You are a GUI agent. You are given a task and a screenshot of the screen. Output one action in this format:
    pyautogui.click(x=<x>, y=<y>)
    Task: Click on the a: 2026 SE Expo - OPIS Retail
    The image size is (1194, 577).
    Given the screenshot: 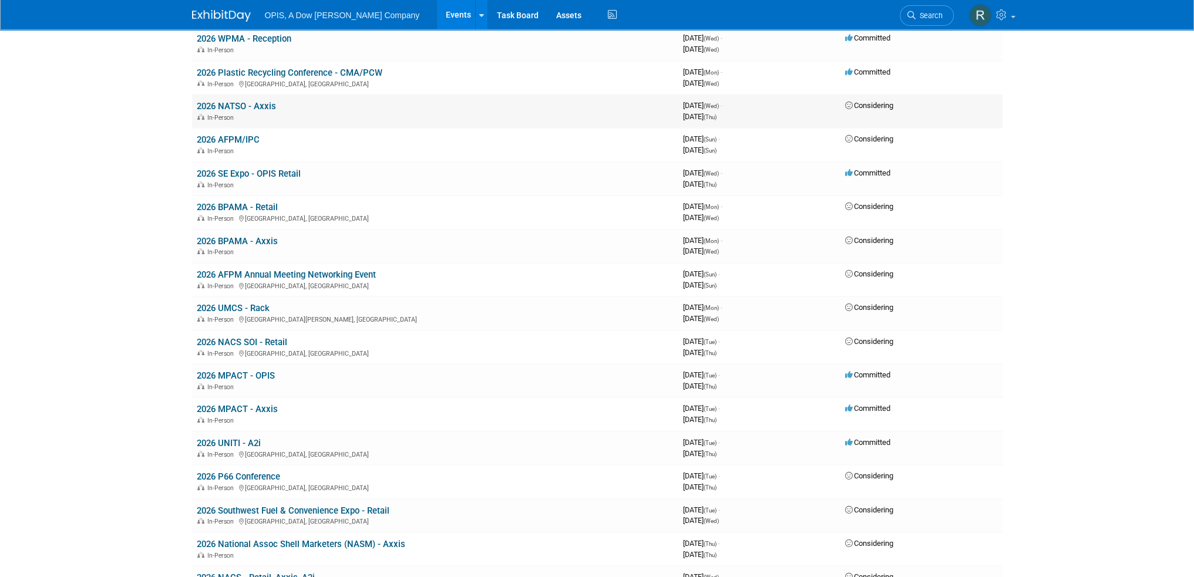 What is the action you would take?
    pyautogui.click(x=248, y=174)
    